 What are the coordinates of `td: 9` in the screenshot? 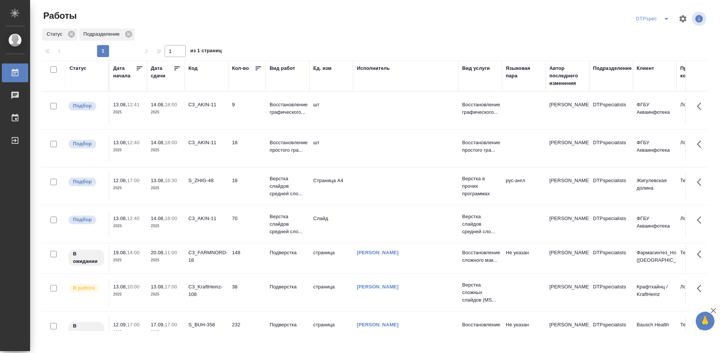 It's located at (247, 111).